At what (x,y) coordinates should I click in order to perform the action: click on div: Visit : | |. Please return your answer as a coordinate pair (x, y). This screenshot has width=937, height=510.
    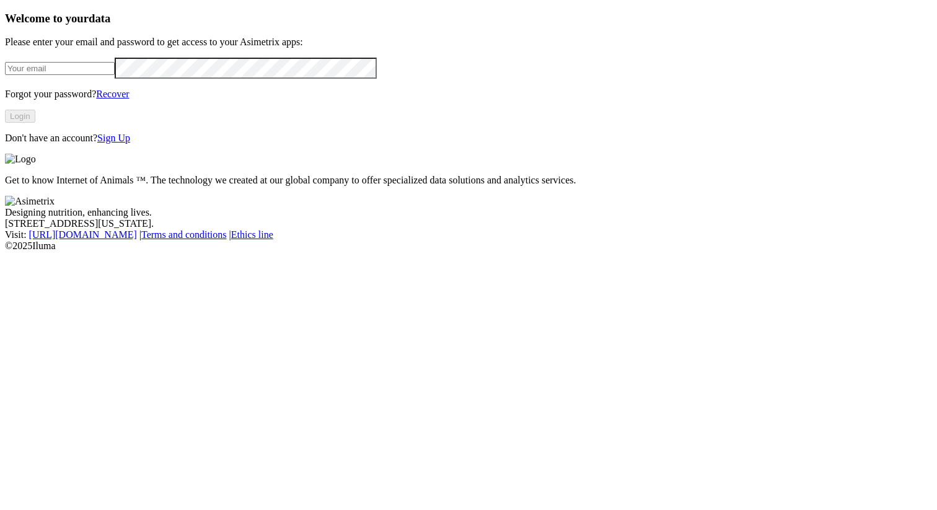
    Looking at the image, I should click on (469, 235).